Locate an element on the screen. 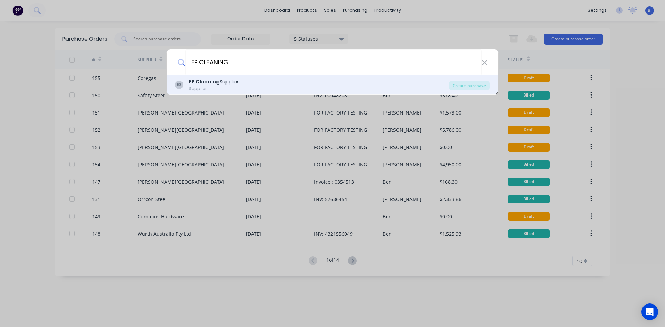  div: ES is located at coordinates (179, 85).